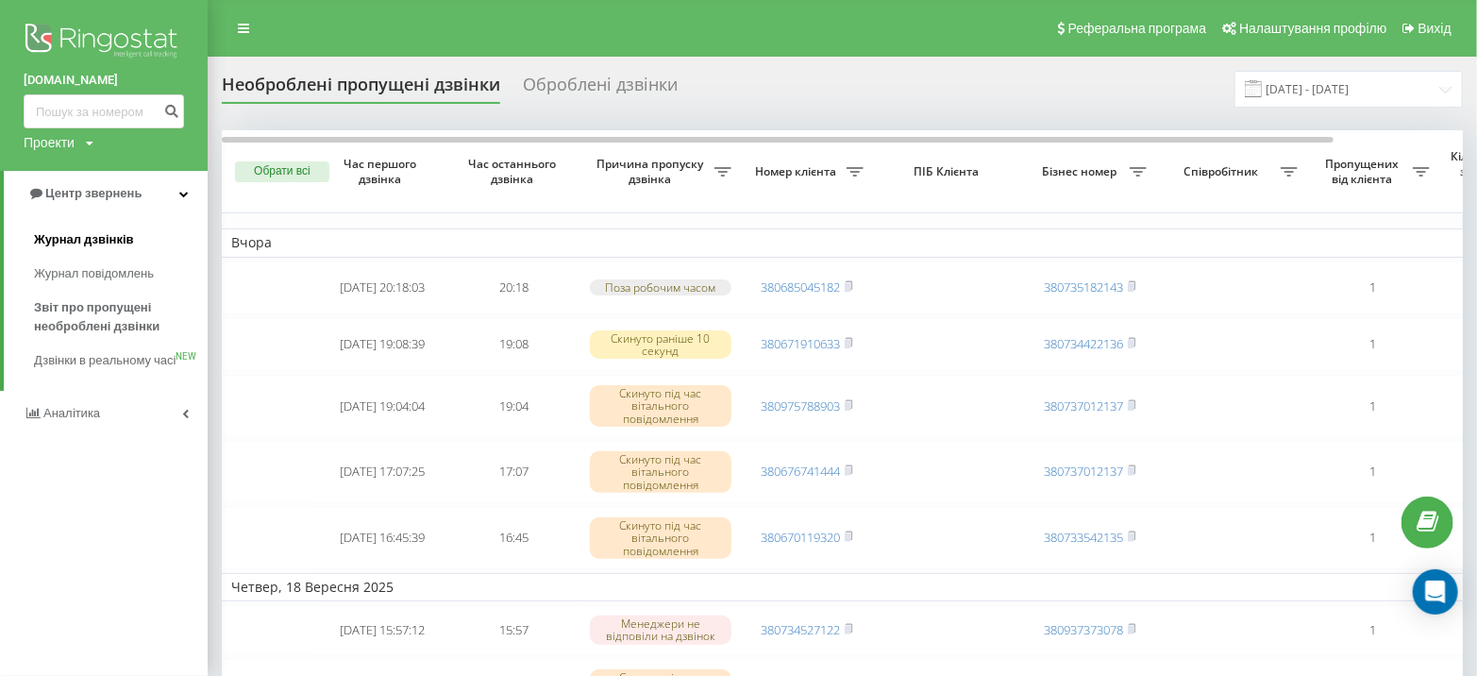 The height and width of the screenshot is (676, 1477). What do you see at coordinates (1083, 629) in the screenshot?
I see `a: 380937373078` at bounding box center [1083, 629].